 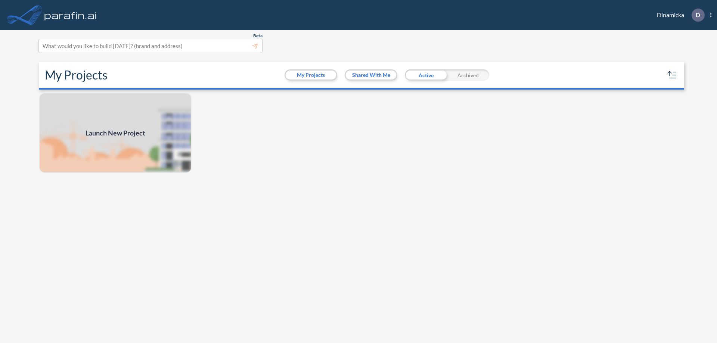 What do you see at coordinates (468, 75) in the screenshot?
I see `div: Archived` at bounding box center [468, 75].